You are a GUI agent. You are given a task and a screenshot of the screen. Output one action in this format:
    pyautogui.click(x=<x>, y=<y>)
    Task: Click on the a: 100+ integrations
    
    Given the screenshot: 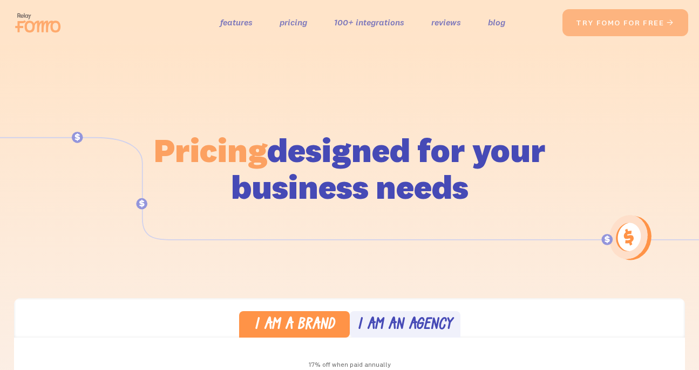 What is the action you would take?
    pyautogui.click(x=369, y=22)
    